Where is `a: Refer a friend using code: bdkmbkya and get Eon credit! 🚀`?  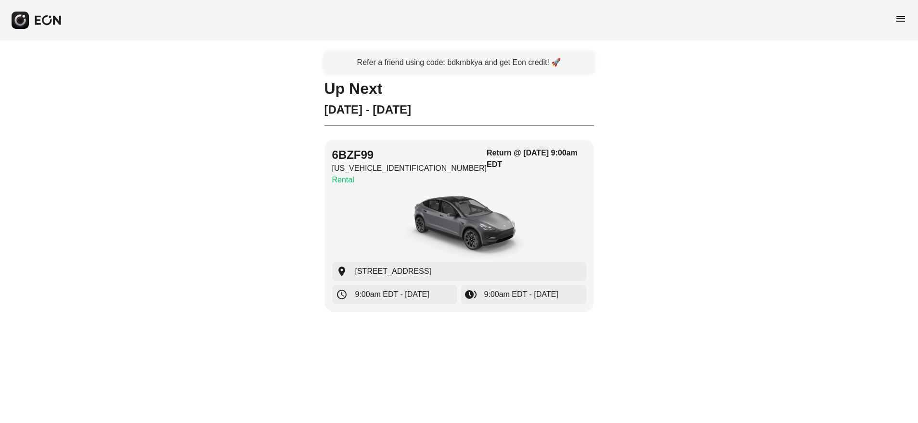 a: Refer a friend using code: bdkmbkya and get Eon credit! 🚀 is located at coordinates (459, 63).